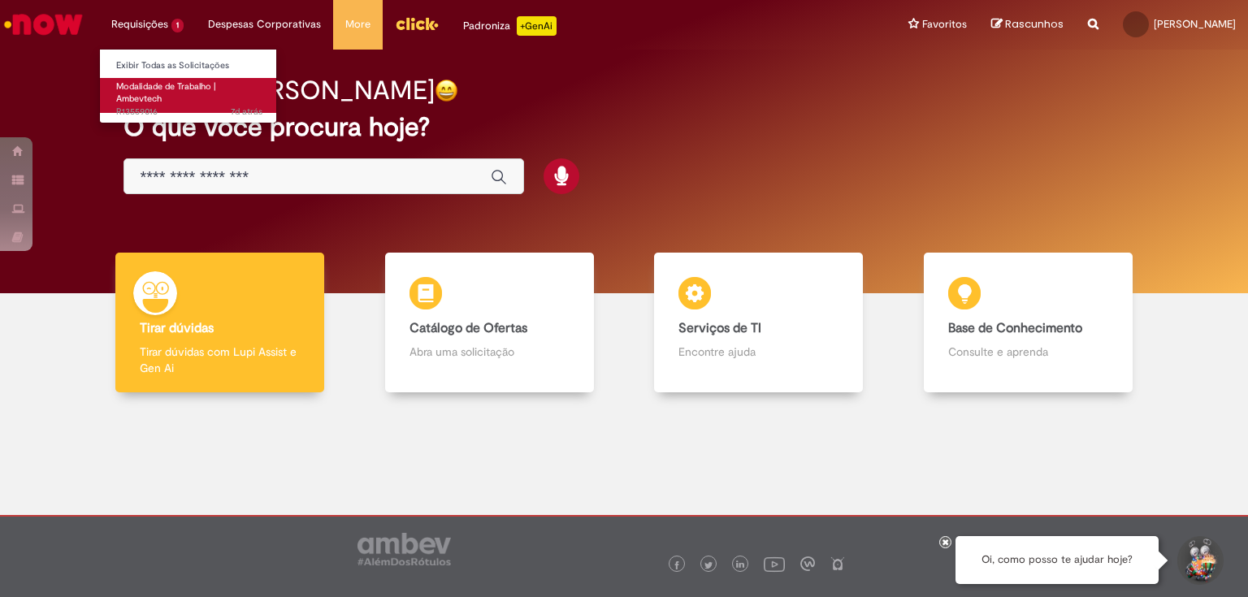 The image size is (1248, 597). I want to click on b: Catálogo de Ofertas, so click(468, 328).